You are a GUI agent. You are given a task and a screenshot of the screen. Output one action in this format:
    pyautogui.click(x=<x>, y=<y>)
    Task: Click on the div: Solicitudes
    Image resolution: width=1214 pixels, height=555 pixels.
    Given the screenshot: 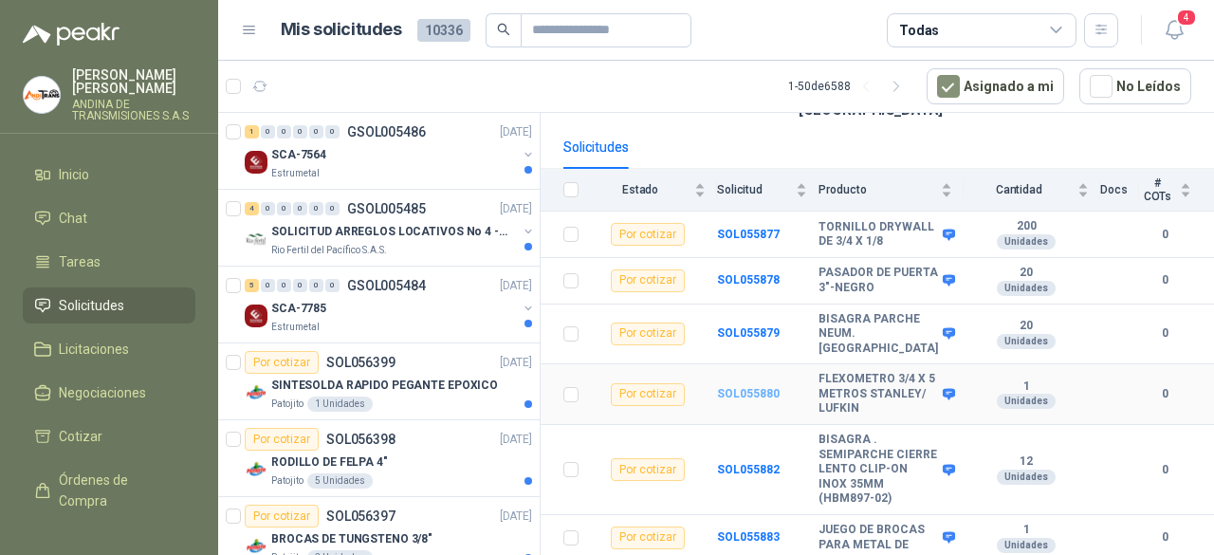 What is the action you would take?
    pyautogui.click(x=596, y=147)
    